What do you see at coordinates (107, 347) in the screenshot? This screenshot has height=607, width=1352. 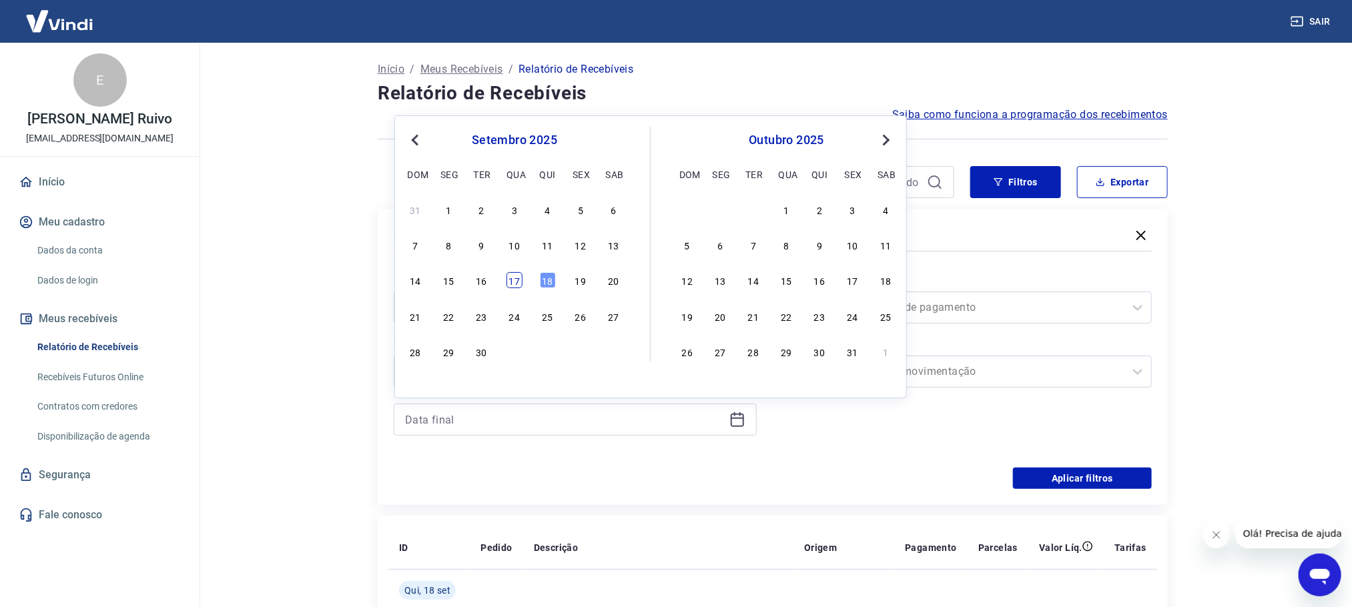 I see `a: Relatório de Recebíveis` at bounding box center [107, 347].